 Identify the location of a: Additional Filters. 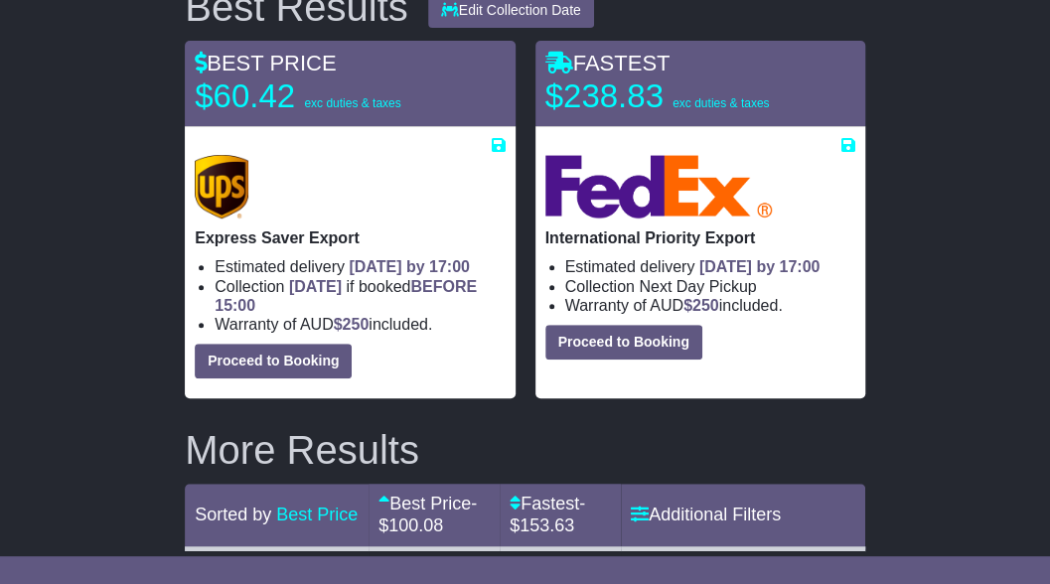
(705, 514).